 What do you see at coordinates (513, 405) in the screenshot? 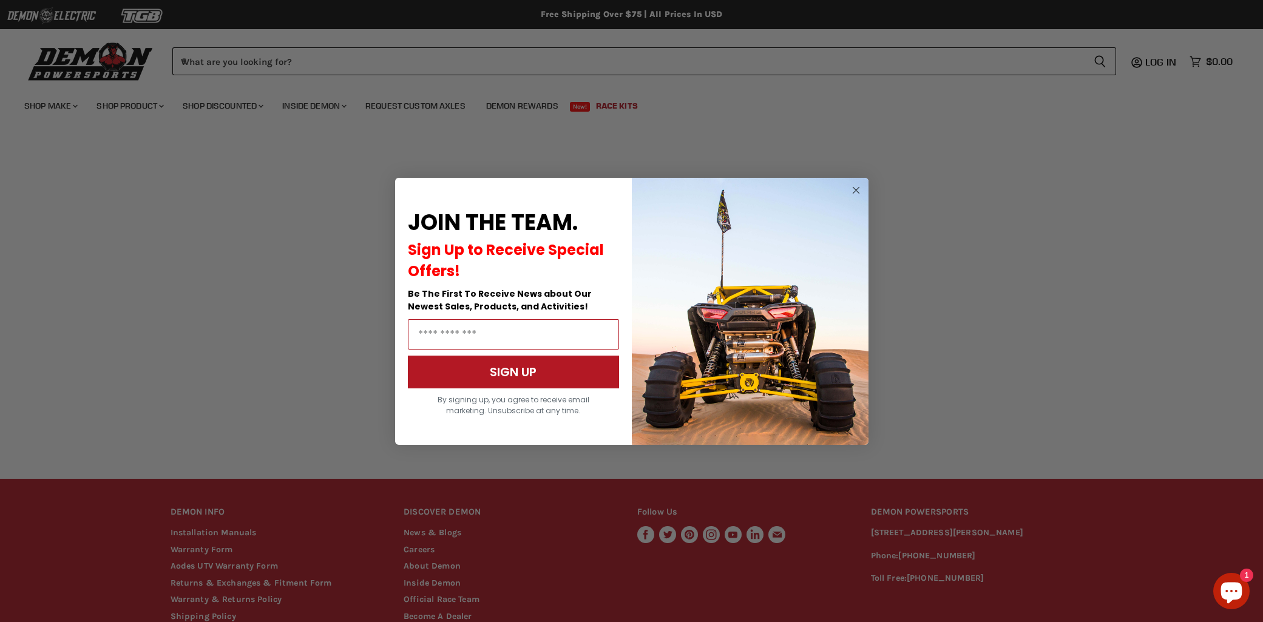
I see `span: By signing up, you agree to receive email marketing. Unsubscribe at any time.` at bounding box center [513, 405].